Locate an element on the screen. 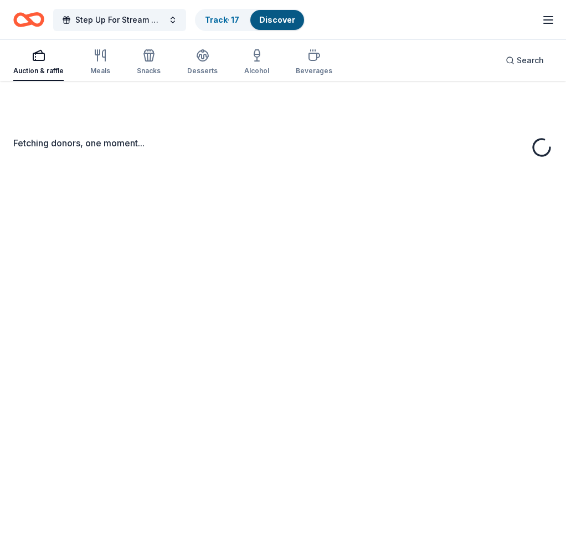 The height and width of the screenshot is (546, 566). button: Beverages is located at coordinates (314, 63).